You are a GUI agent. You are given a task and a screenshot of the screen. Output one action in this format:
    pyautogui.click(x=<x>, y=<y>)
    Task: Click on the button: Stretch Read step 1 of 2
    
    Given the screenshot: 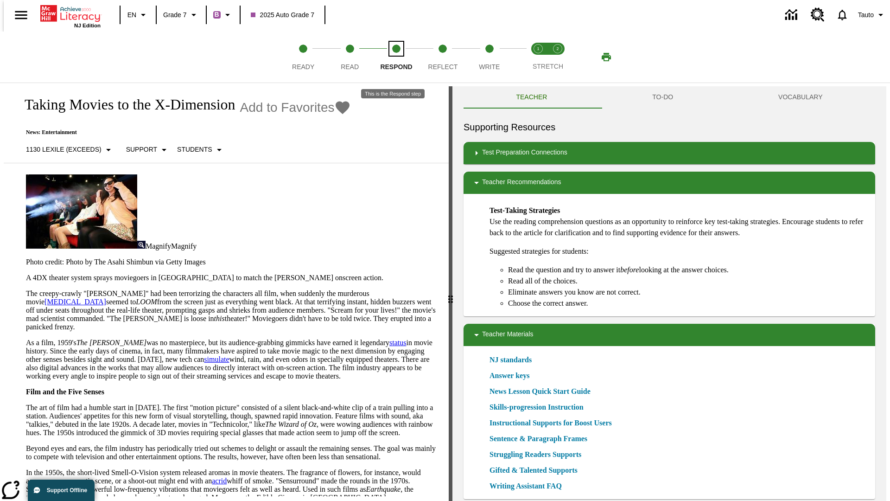 What is the action you would take?
    pyautogui.click(x=538, y=57)
    